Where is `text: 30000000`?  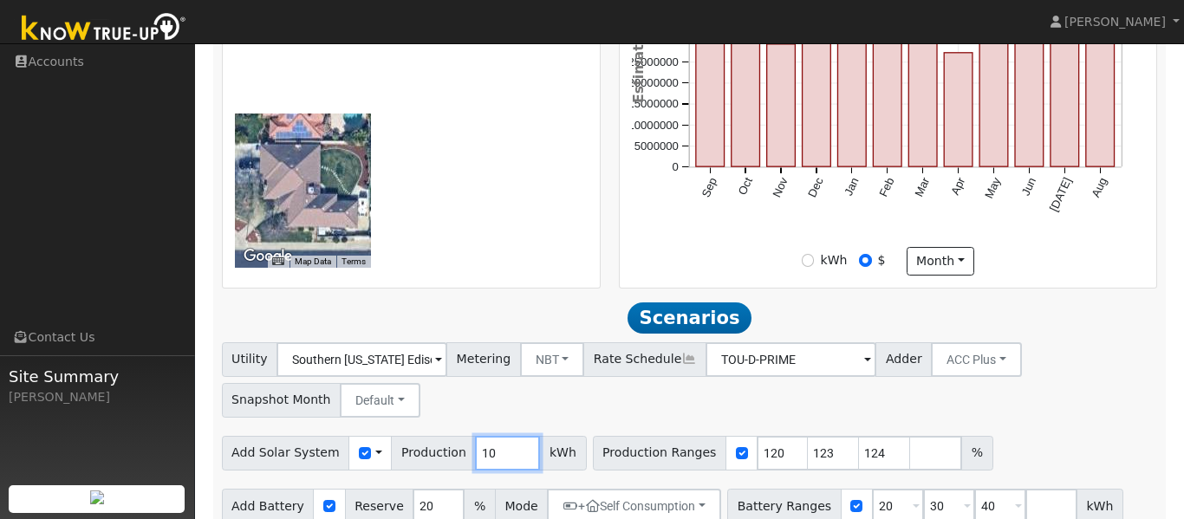
text: 30000000 is located at coordinates (654, 41).